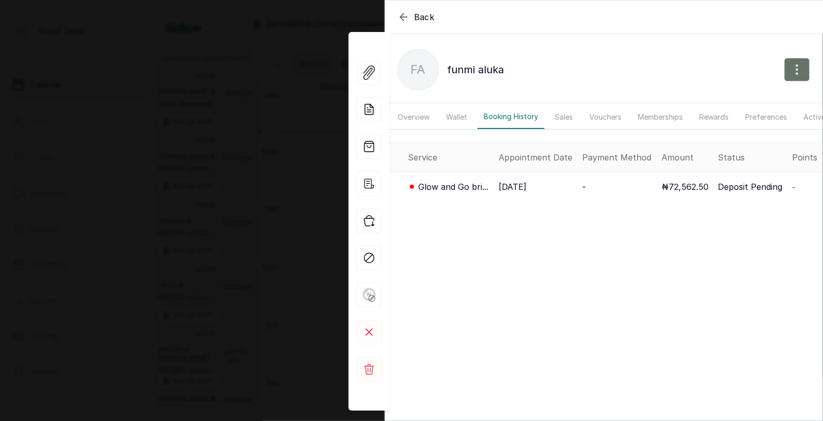 This screenshot has height=421, width=823. What do you see at coordinates (456, 117) in the screenshot?
I see `button: Wallet` at bounding box center [456, 117].